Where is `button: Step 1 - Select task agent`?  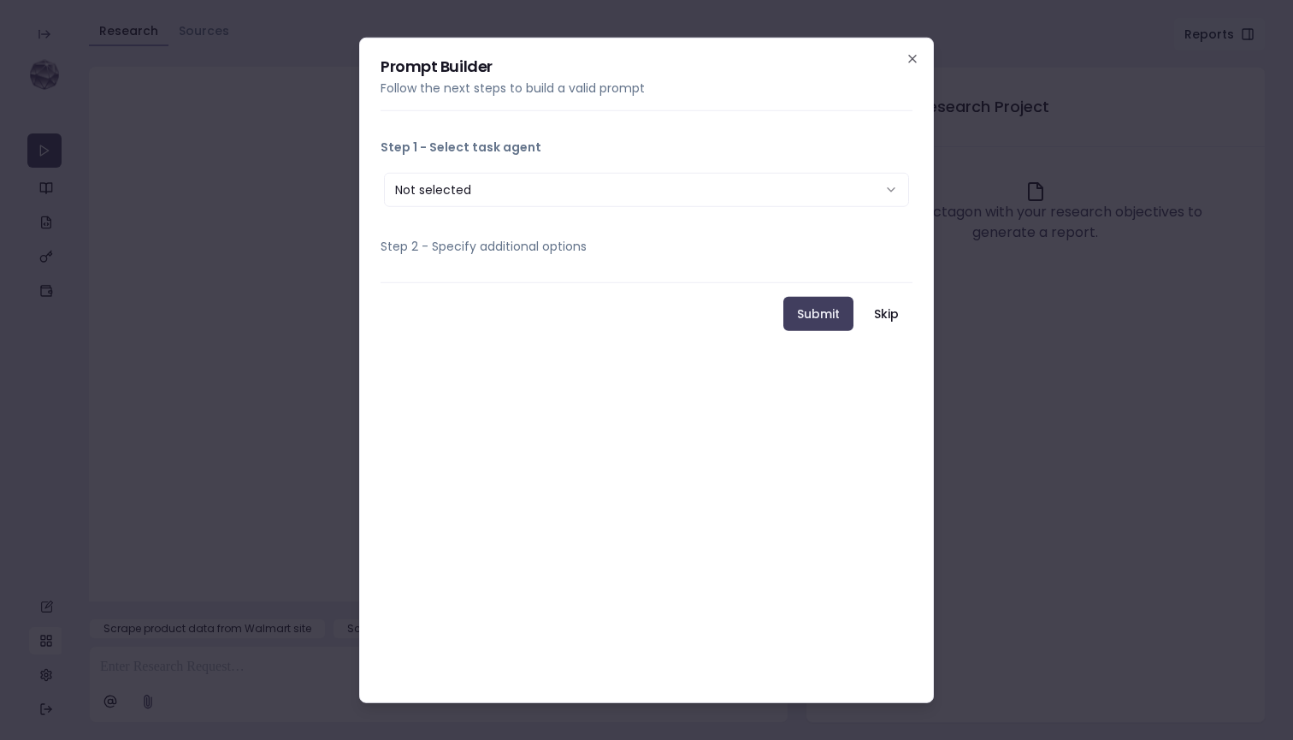
button: Step 1 - Select task agent is located at coordinates (646, 146).